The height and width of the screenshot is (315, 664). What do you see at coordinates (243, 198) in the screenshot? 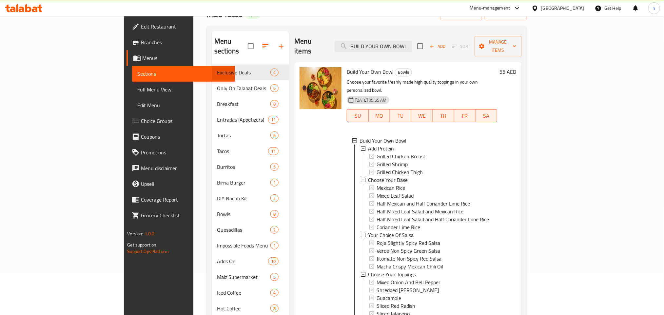
I see `div: DIY Nacho Kit` at bounding box center [243, 198].